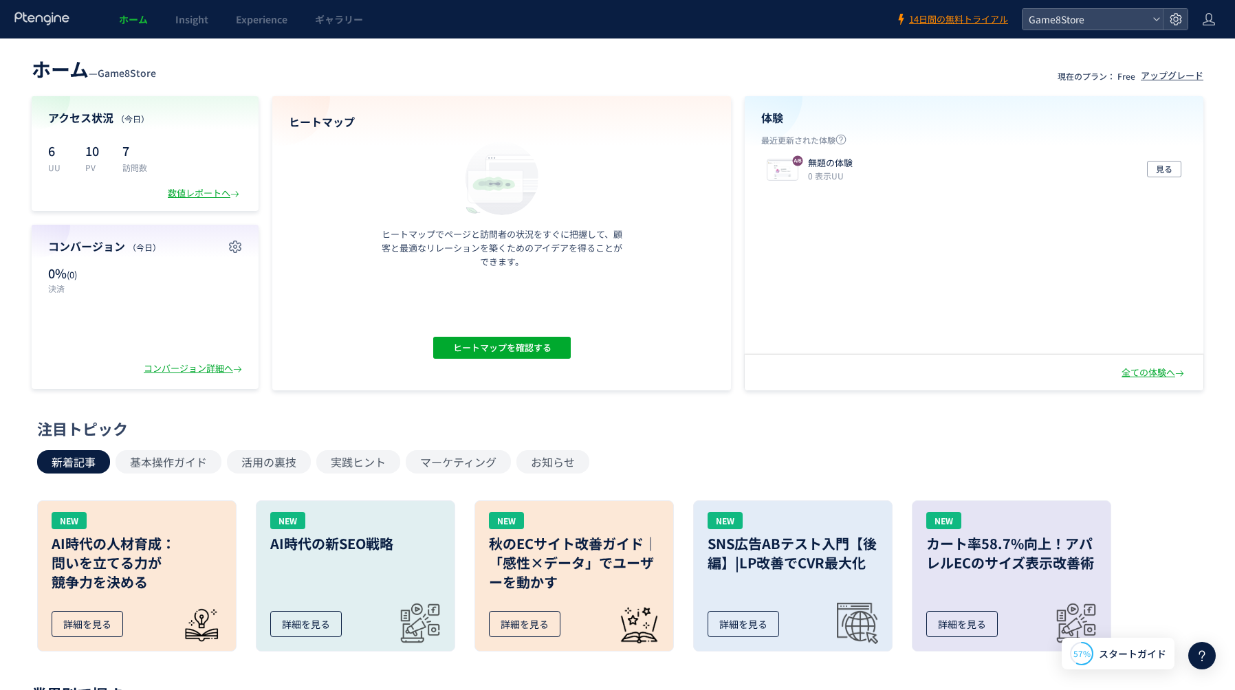  Describe the element at coordinates (973, 118) in the screenshot. I see `h4: 体験` at that location.